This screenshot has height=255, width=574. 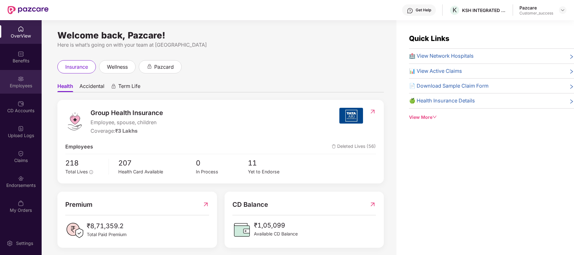 I want to click on span: 📊 View Active Claims, so click(x=436, y=71).